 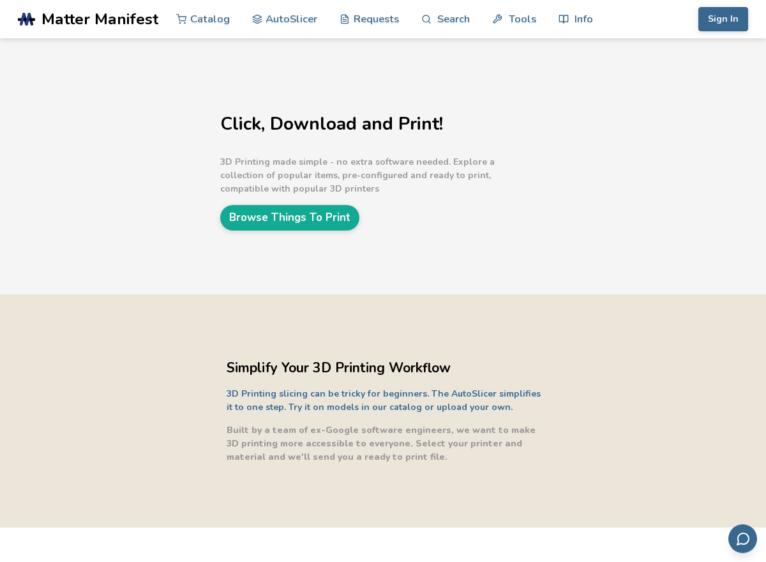 I want to click on span: Matter Manifest, so click(x=100, y=19).